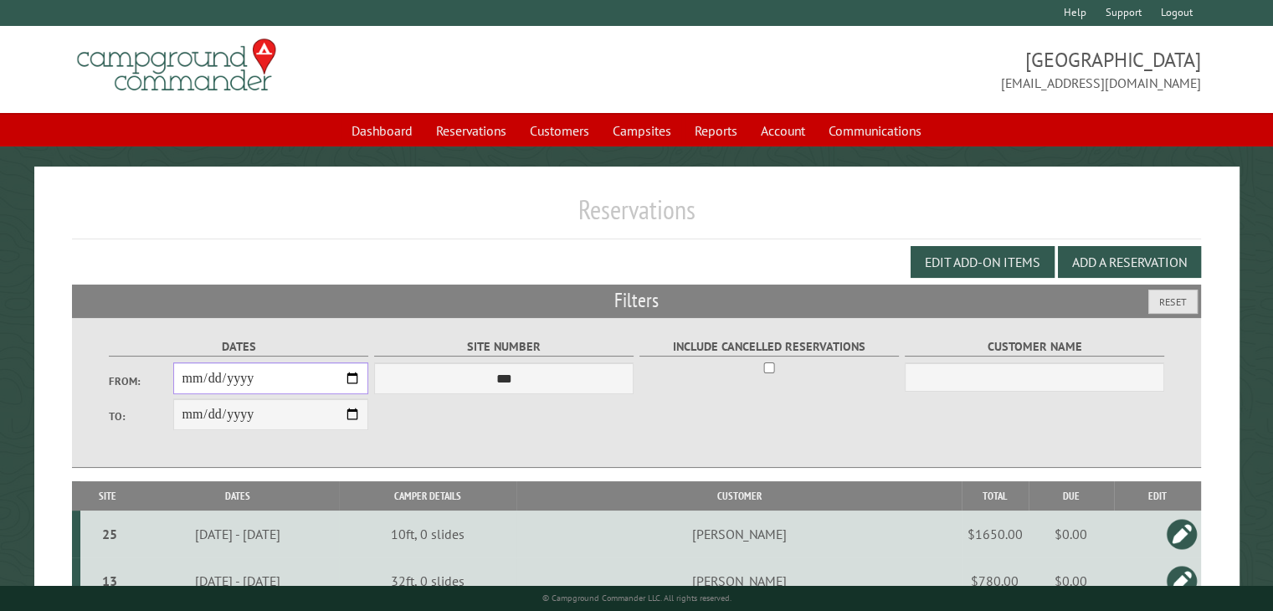 This screenshot has width=1273, height=611. Describe the element at coordinates (428, 581) in the screenshot. I see `td: 32ft, 0 slides` at that location.